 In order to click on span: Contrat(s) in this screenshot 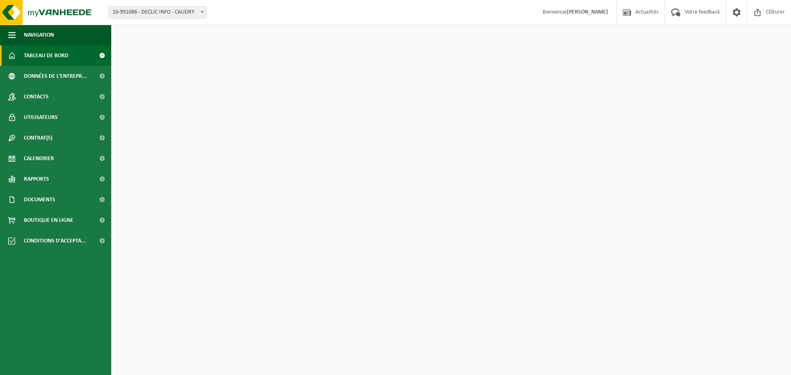, I will do `click(38, 138)`.